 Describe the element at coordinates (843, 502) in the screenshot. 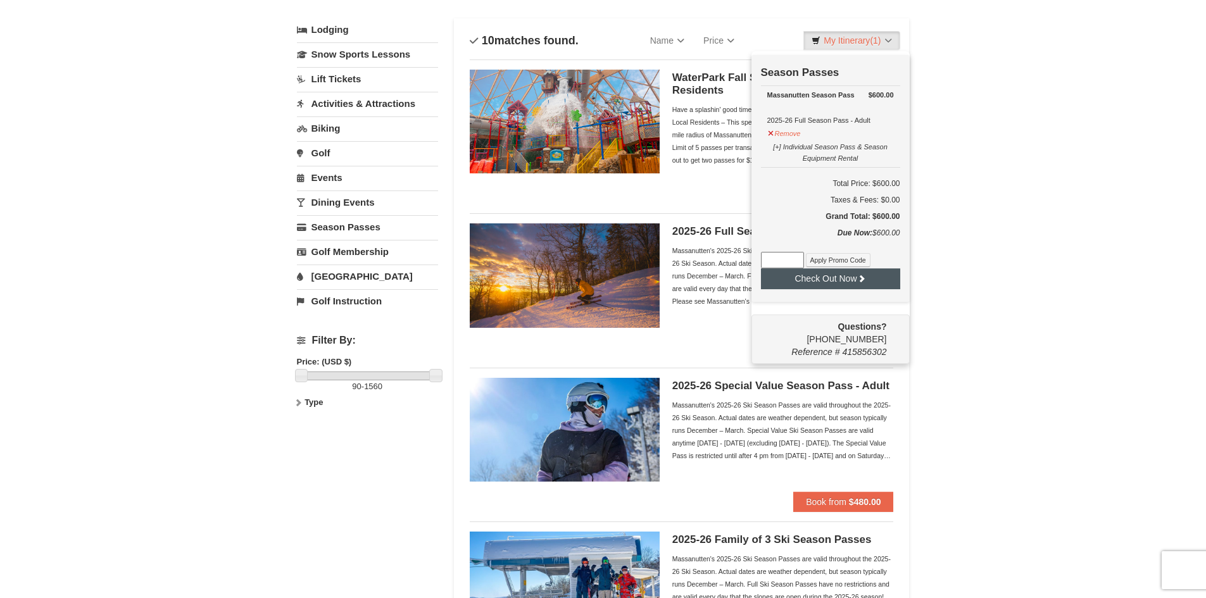

I see `button: Book from $480.00` at that location.